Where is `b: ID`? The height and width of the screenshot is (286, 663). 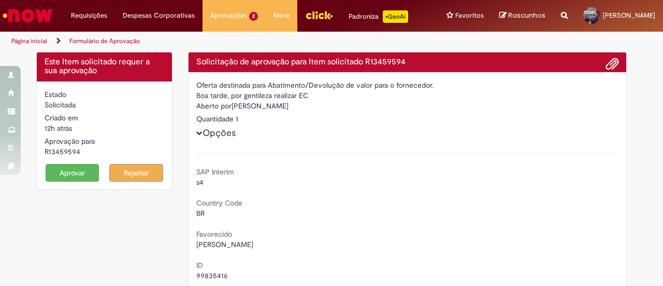 b: ID is located at coordinates (200, 265).